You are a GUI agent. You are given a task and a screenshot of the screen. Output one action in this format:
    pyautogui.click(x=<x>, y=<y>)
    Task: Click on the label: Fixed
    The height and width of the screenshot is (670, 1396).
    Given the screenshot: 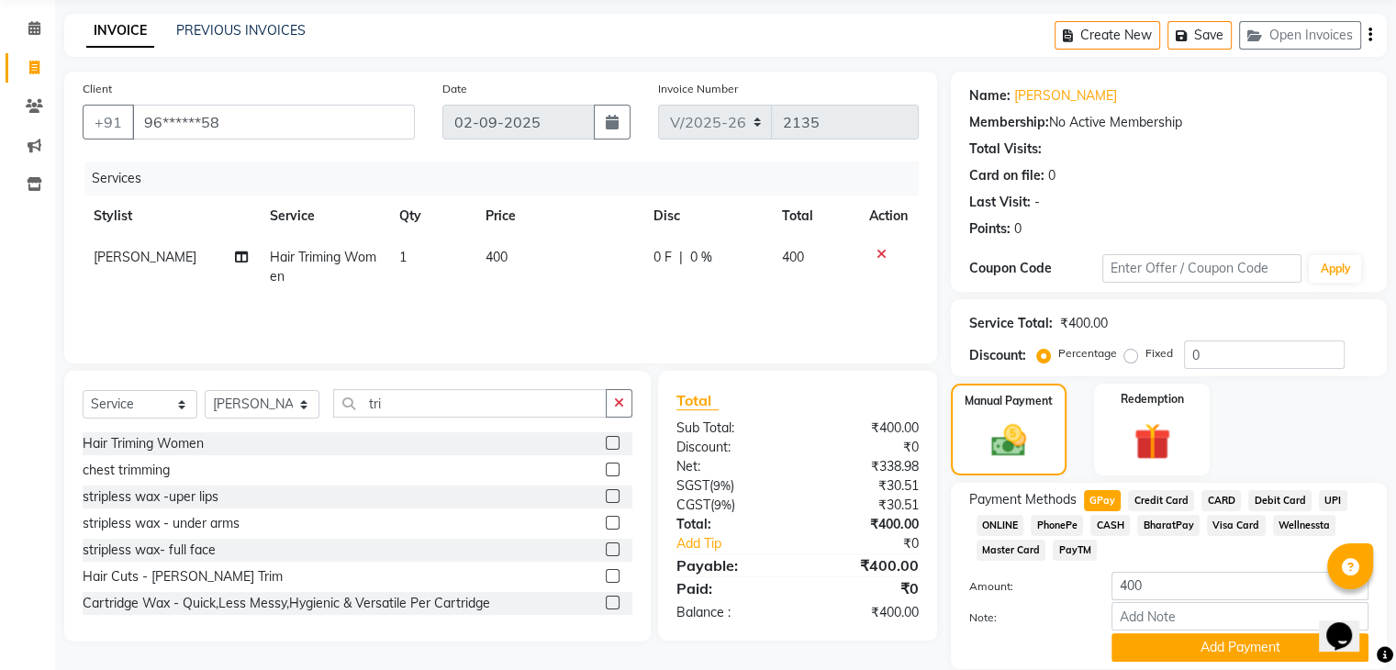 What is the action you would take?
    pyautogui.click(x=1159, y=353)
    